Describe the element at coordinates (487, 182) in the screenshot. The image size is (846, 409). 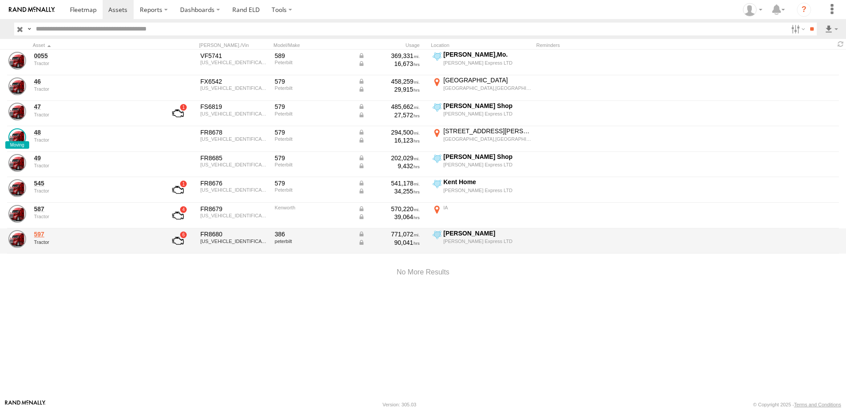
I see `div: Kent Home` at that location.